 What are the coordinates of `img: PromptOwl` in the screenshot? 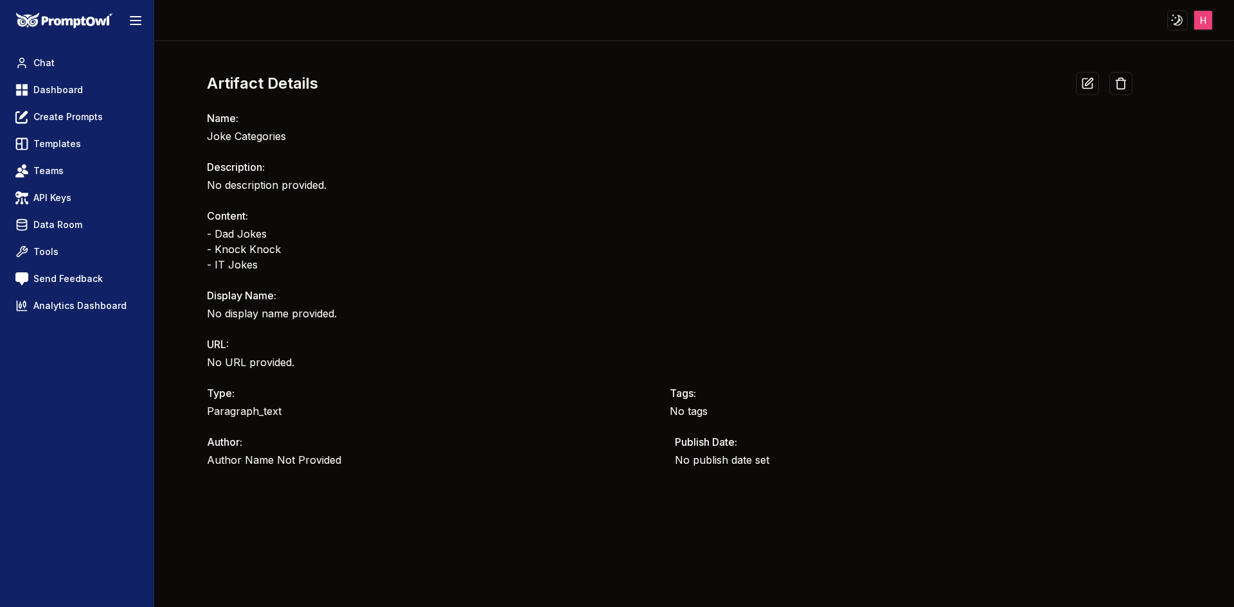 It's located at (64, 21).